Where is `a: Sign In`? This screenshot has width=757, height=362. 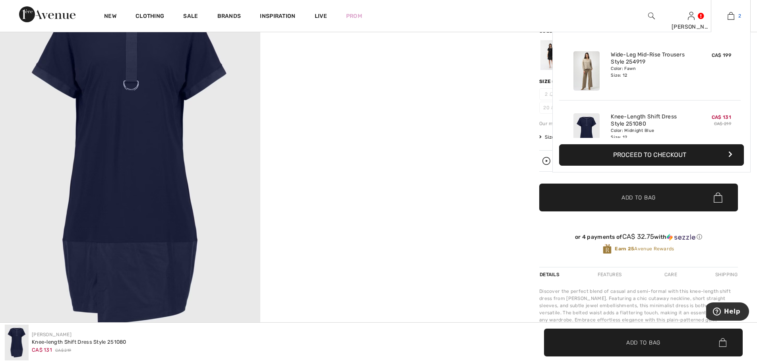 a: Sign In is located at coordinates (691, 15).